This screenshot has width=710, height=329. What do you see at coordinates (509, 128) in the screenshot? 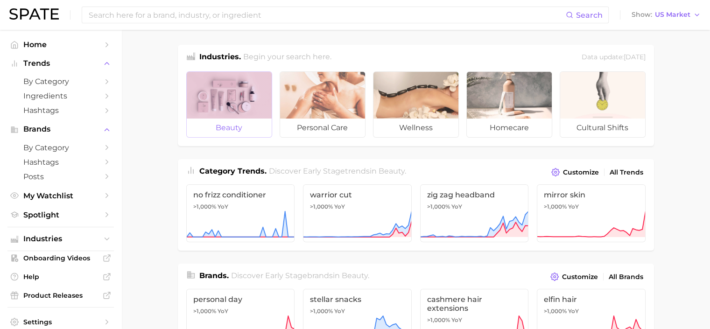
I see `span: homecare` at bounding box center [509, 128].